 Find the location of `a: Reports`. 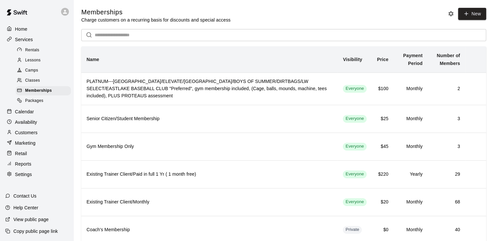

a: Reports is located at coordinates (37, 164).